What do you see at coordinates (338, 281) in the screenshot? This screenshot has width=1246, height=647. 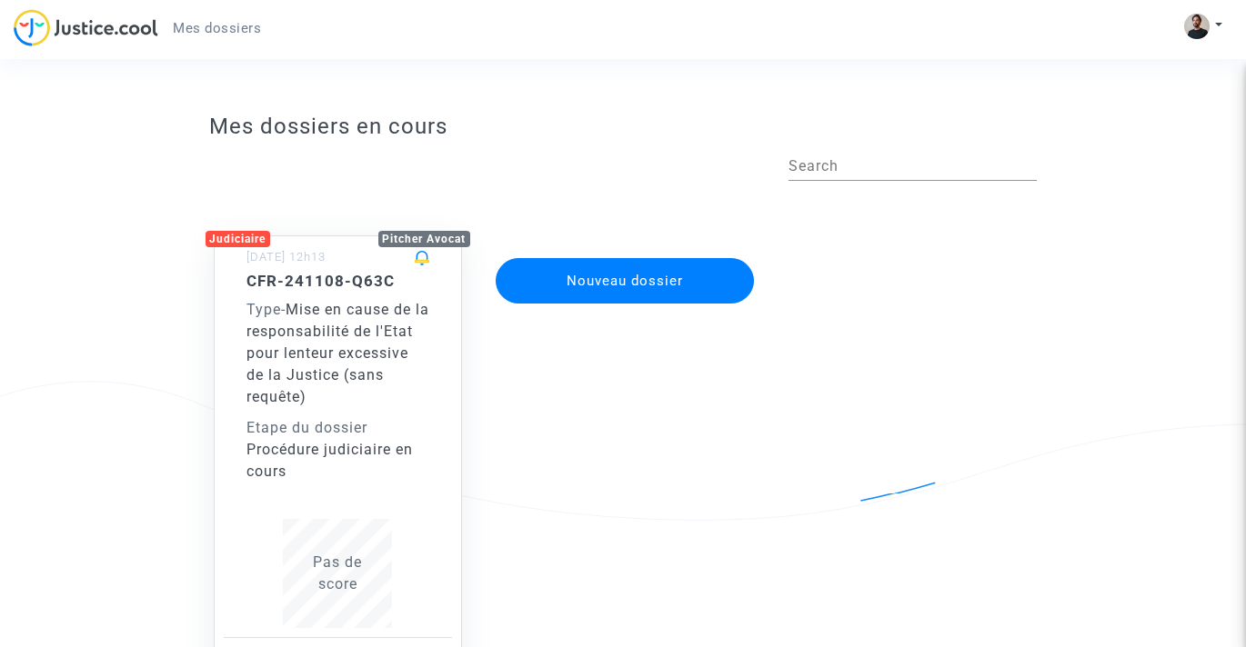 I see `h5: CFR-241108-Q63C` at bounding box center [338, 281].